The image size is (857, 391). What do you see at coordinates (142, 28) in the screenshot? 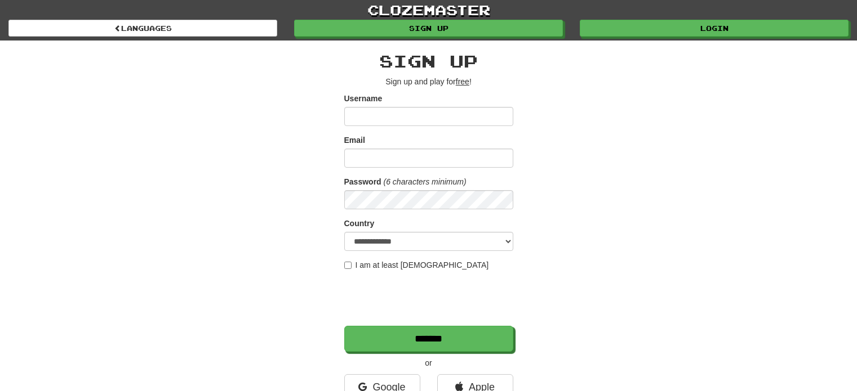
I see `a: Languages` at bounding box center [142, 28].